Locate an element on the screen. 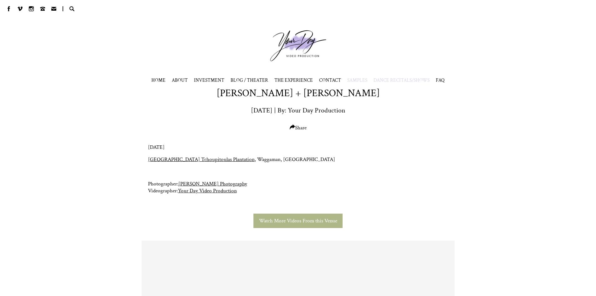  a: CONTACT is located at coordinates (330, 80).